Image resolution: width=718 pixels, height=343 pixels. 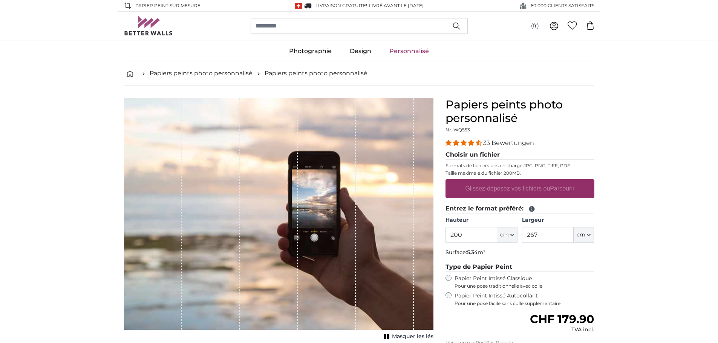 What do you see at coordinates (520, 253) in the screenshot?
I see `p: Surface:` at bounding box center [520, 253].